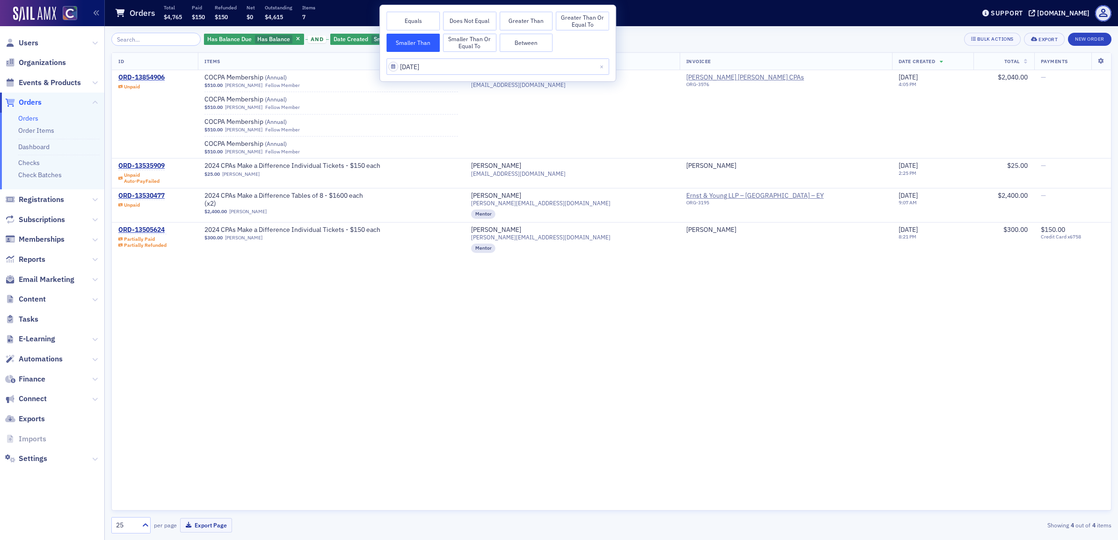 This screenshot has height=540, width=1118. I want to click on a: Check Batches, so click(40, 175).